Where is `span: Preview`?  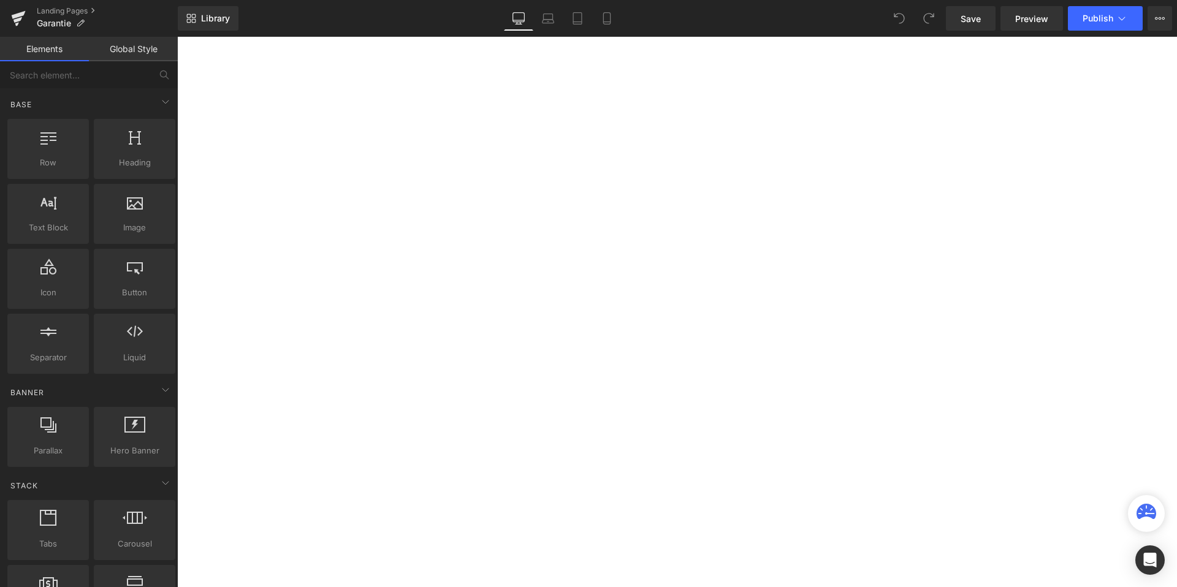
span: Preview is located at coordinates (1032, 18).